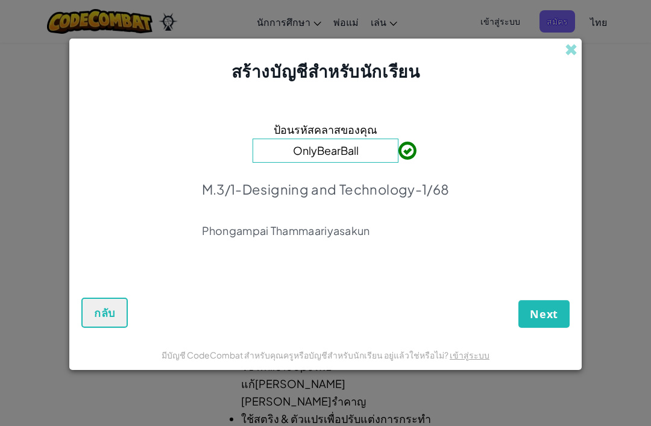 This screenshot has height=426, width=651. I want to click on span: มีบัญชี CodeCombat สำหรับคุณครูหรือบัญชีสำหรับนักเรียน อยู่แล้วใช่หรือไม่?, so click(306, 355).